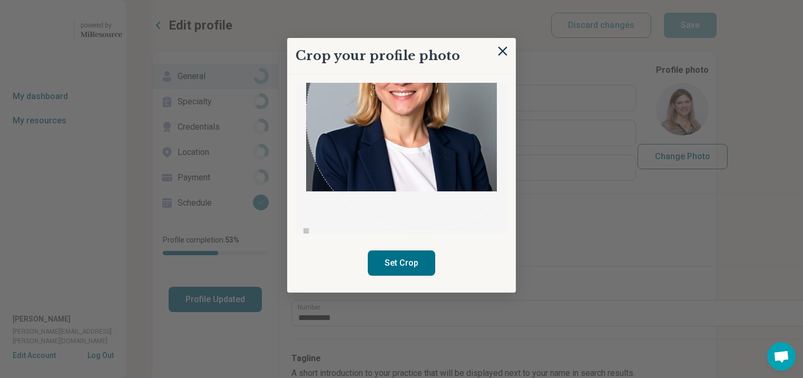 This screenshot has width=803, height=378. Describe the element at coordinates (402, 96) in the screenshot. I see `img: Crop me` at that location.